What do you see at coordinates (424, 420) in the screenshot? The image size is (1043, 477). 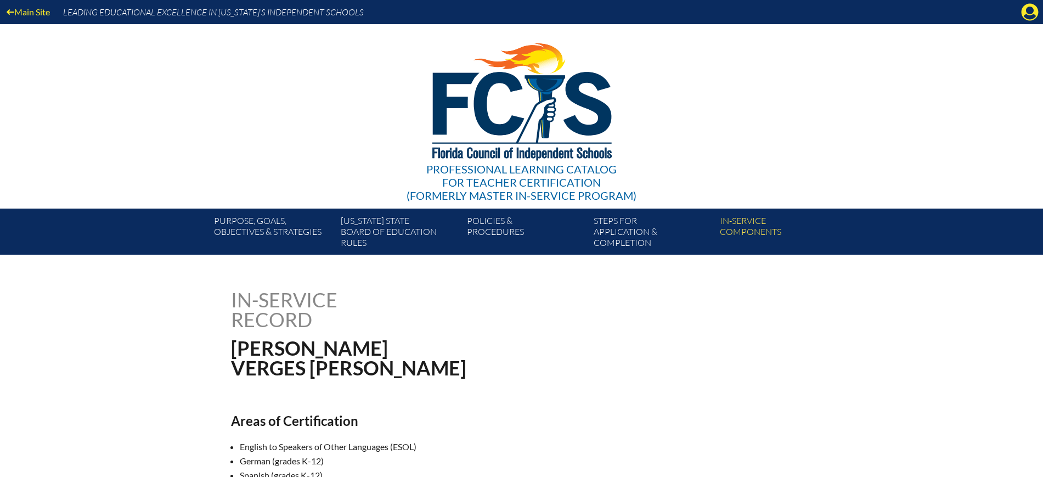 I see `h2: Areas of Certification` at bounding box center [424, 420].